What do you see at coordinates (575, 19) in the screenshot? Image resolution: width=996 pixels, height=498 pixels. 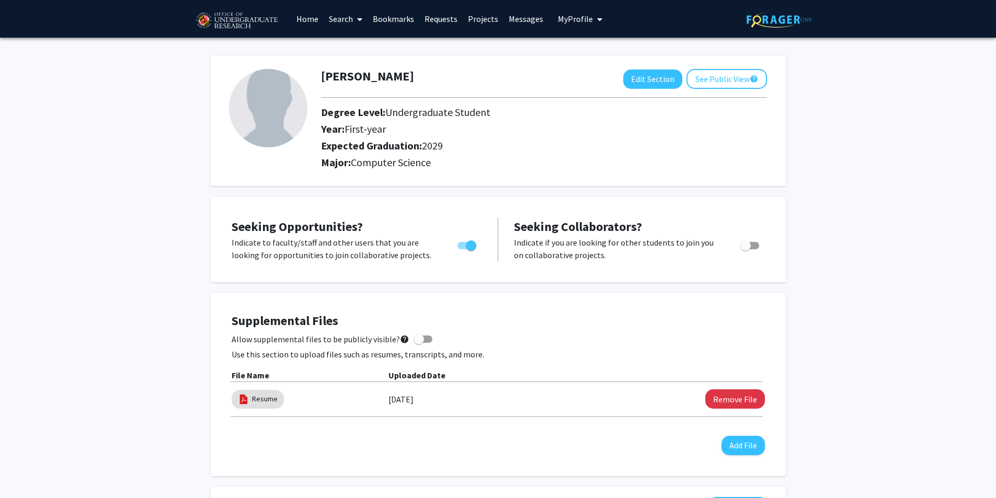 I see `span: My Profile` at bounding box center [575, 19].